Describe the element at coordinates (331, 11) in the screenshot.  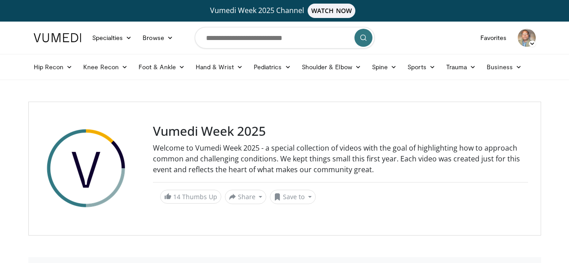
I see `span: WATCH NOW` at that location.